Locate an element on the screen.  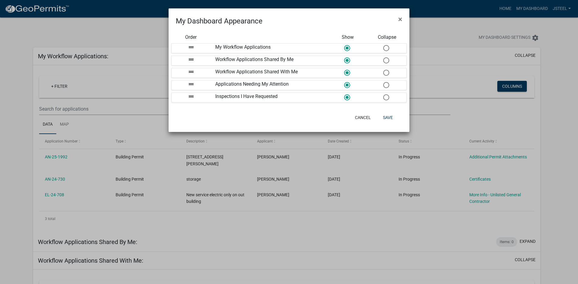
div: Workflow Applications Shared By Me is located at coordinates (269, 60).